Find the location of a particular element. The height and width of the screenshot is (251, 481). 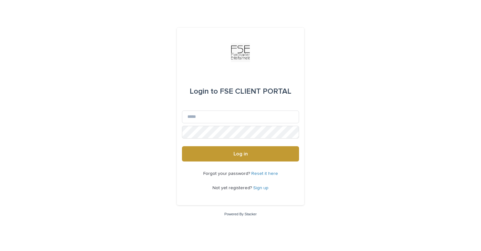

span: Login to is located at coordinates (204, 91).